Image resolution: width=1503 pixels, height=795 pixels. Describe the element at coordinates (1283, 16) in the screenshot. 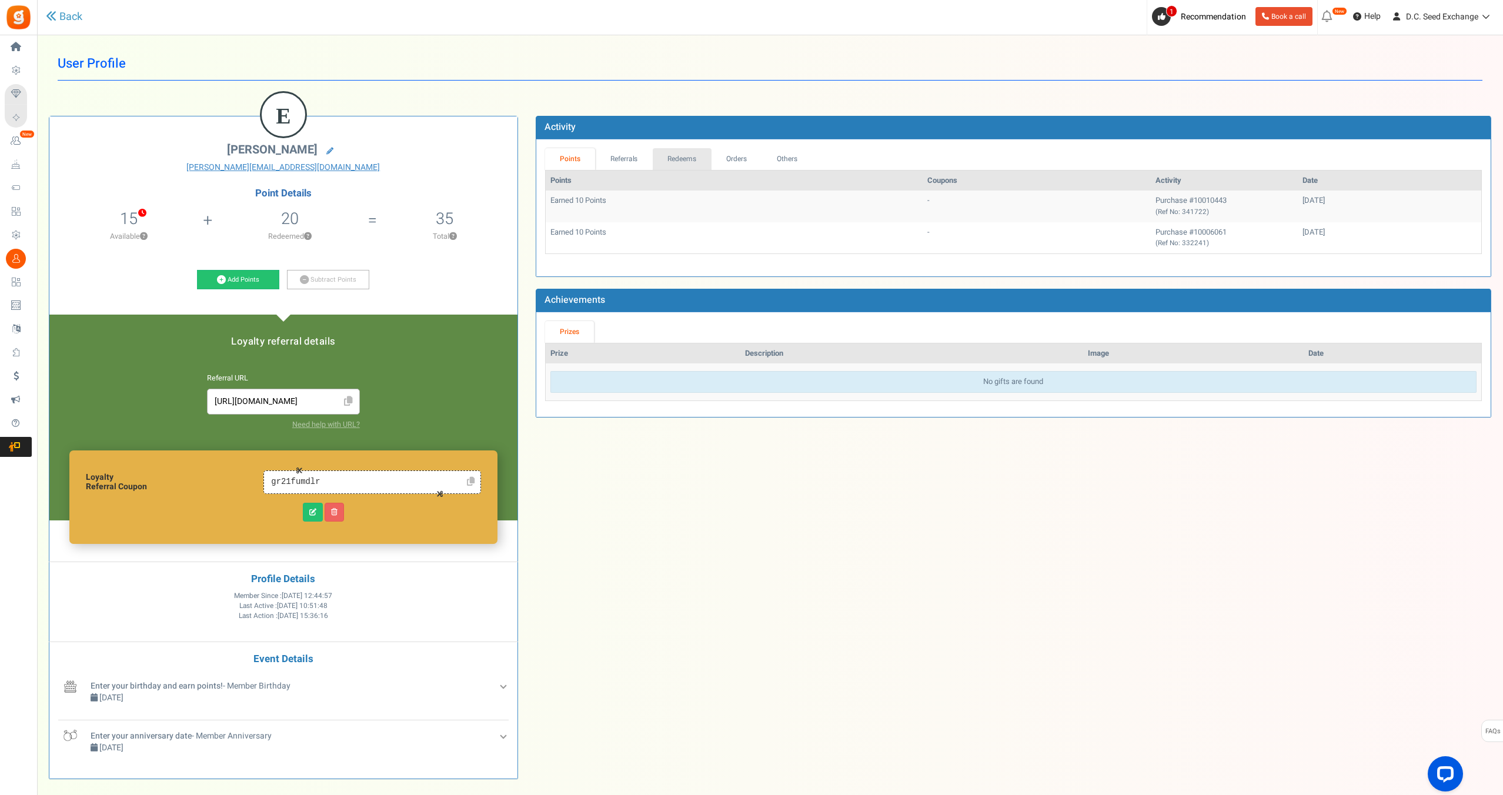

I see `a: Book a call` at that location.